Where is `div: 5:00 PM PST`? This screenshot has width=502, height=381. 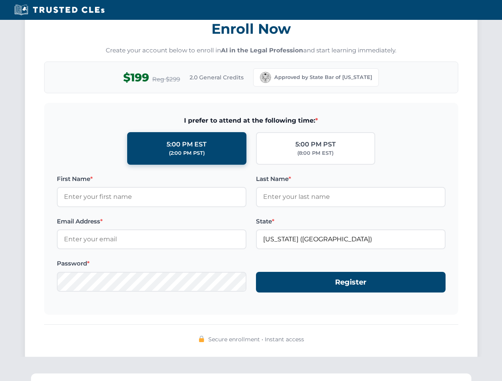 div: 5:00 PM PST is located at coordinates (315, 145).